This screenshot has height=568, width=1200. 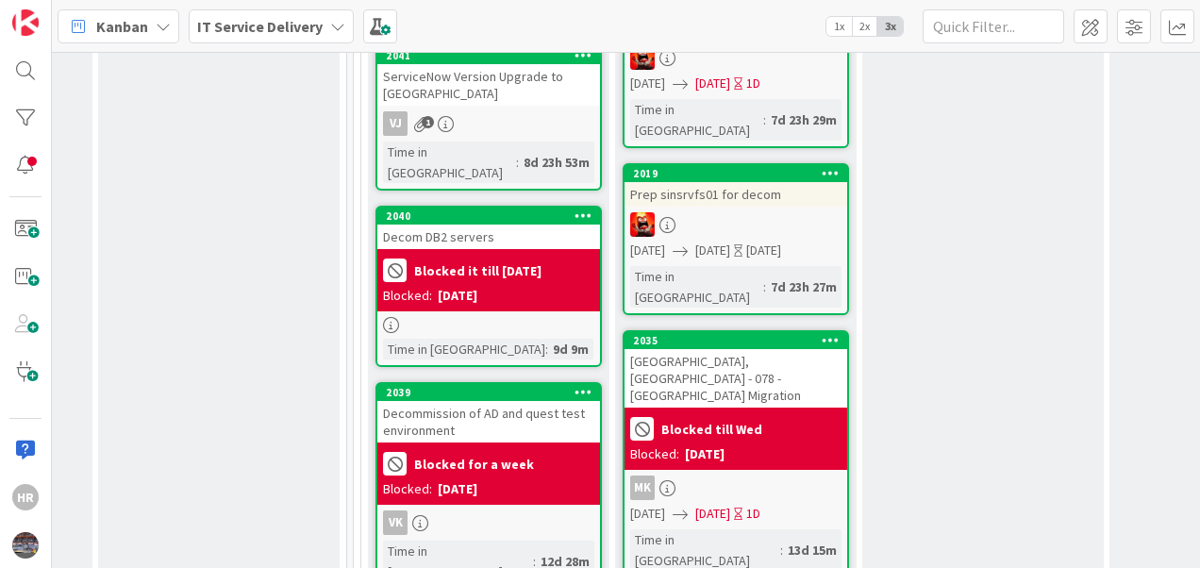 What do you see at coordinates (489, 237) in the screenshot?
I see `div: Decom DB2 servers` at bounding box center [489, 237].